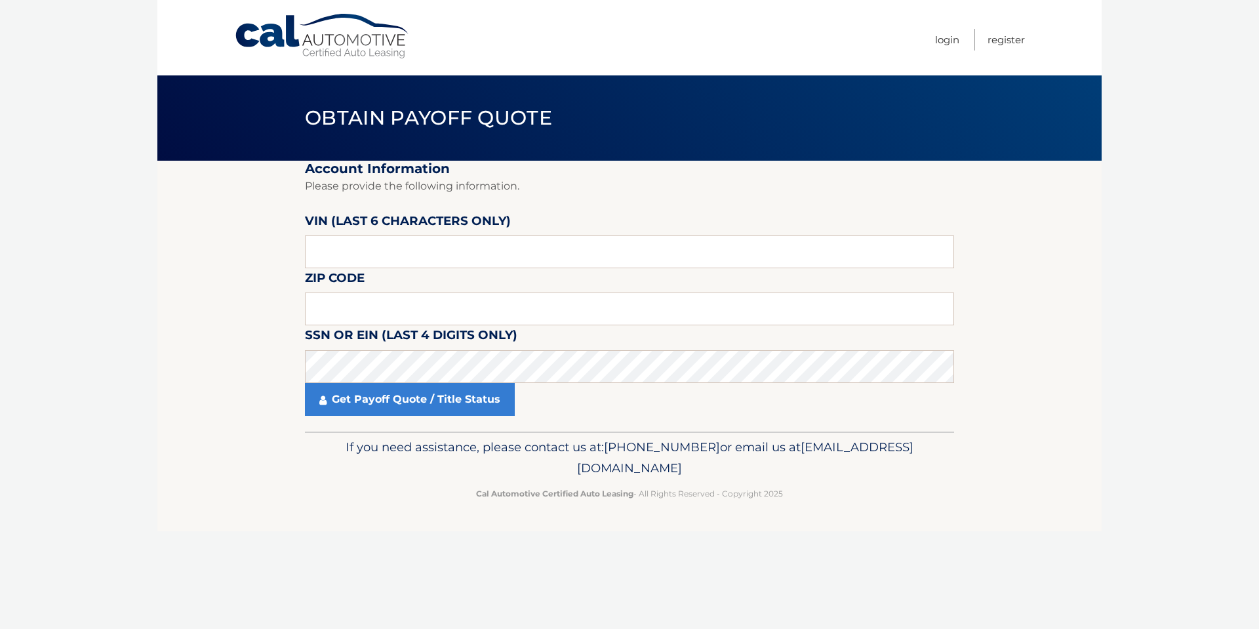 Image resolution: width=1259 pixels, height=629 pixels. Describe the element at coordinates (629, 493) in the screenshot. I see `p: - All Rights Reserved - Copyright 2025` at that location.